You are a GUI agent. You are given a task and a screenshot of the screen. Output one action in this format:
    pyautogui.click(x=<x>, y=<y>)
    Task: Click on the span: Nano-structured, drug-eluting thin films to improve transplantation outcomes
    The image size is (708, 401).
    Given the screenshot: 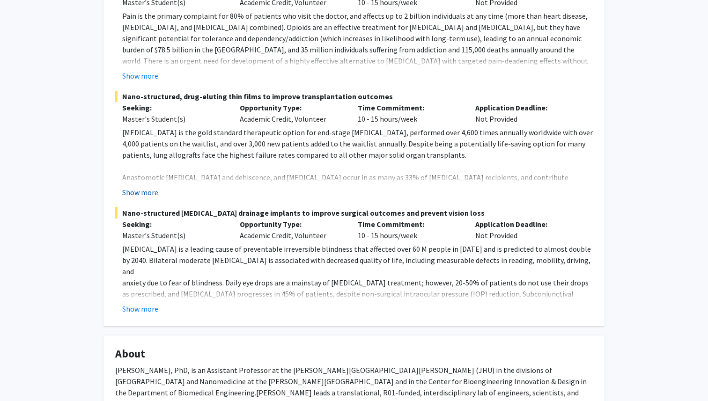 What is the action you would take?
    pyautogui.click(x=354, y=96)
    